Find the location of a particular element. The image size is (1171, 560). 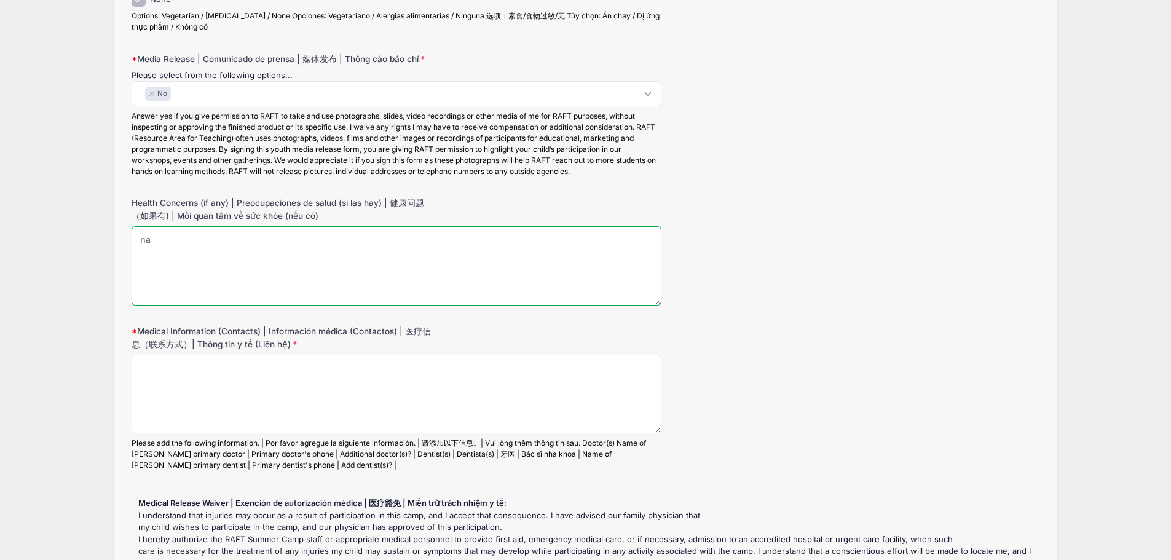

div: Answer yes if you give permission to RAFT to take and use photographs, slides, video recordings o... is located at coordinates (396, 144).